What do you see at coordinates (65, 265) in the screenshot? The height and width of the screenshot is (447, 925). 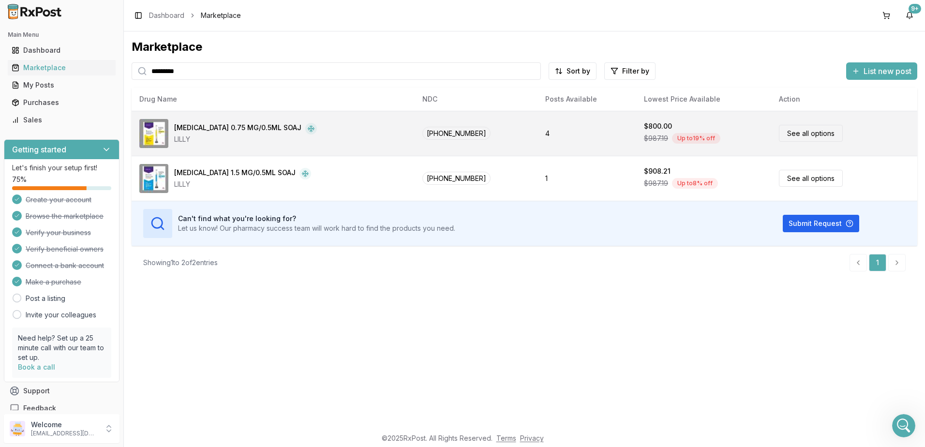 I see `span: Connect a bank account` at bounding box center [65, 265].